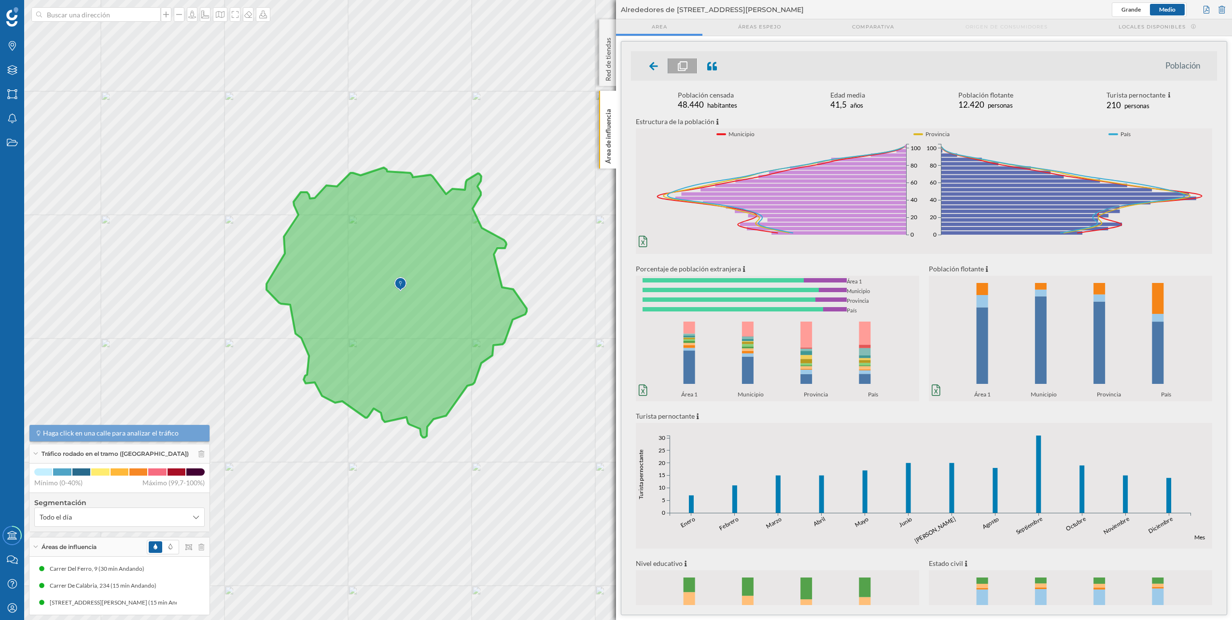 This screenshot has width=1232, height=620. Describe the element at coordinates (1188, 66) in the screenshot. I see `li: Población` at that location.